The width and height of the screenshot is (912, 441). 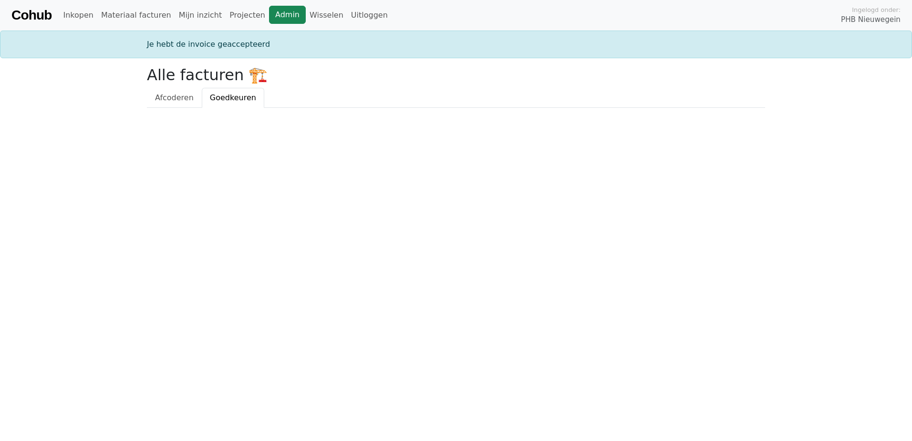 I want to click on a: Afcoderen, so click(x=174, y=98).